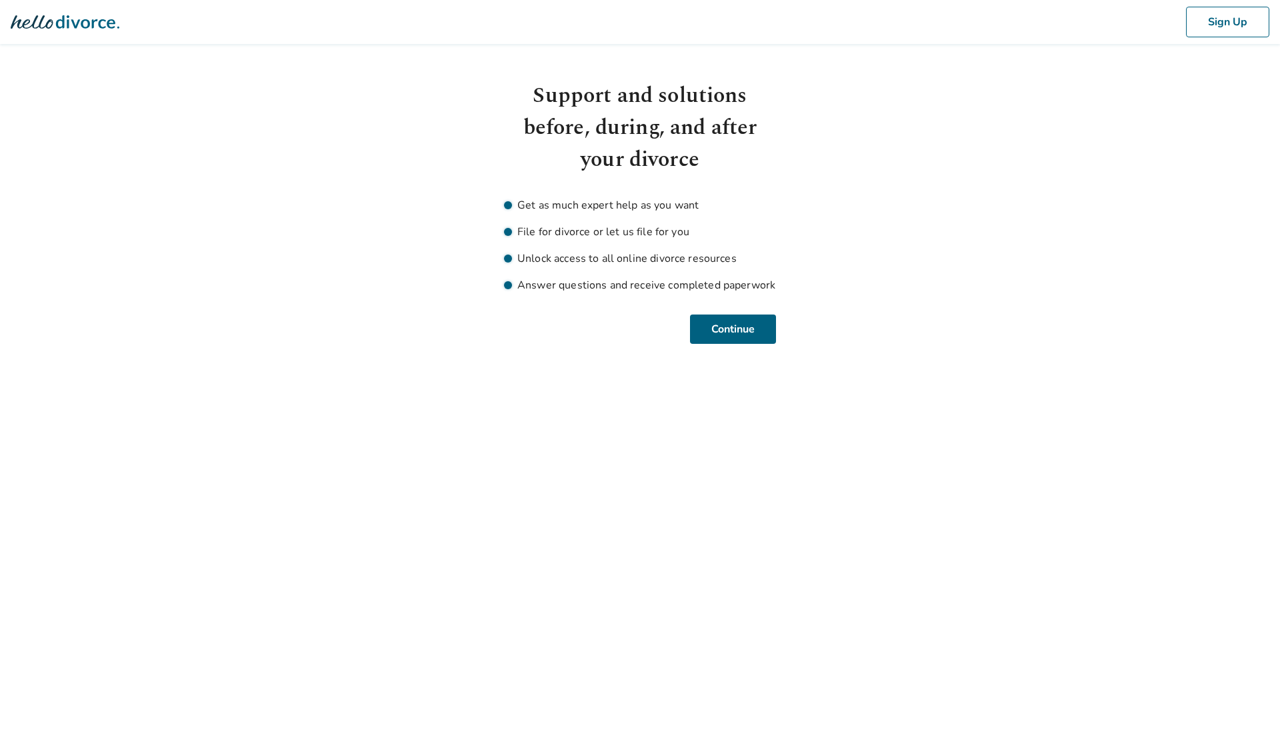  I want to click on button: Continue, so click(733, 329).